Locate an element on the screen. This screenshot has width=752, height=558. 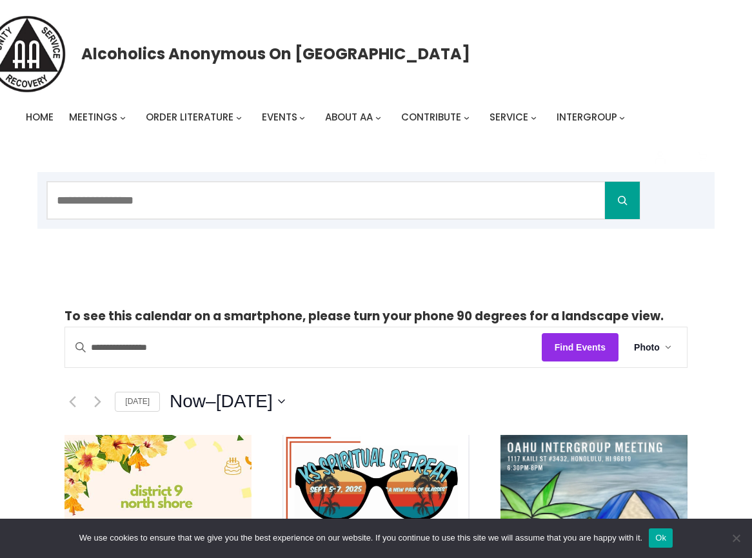
button: Service submenu is located at coordinates (533, 117).